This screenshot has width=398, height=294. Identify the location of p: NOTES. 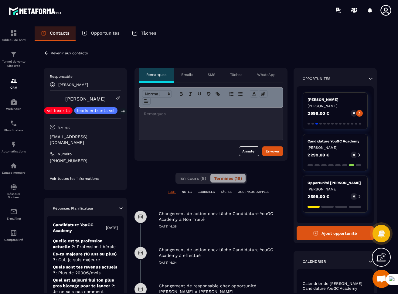
(187, 192).